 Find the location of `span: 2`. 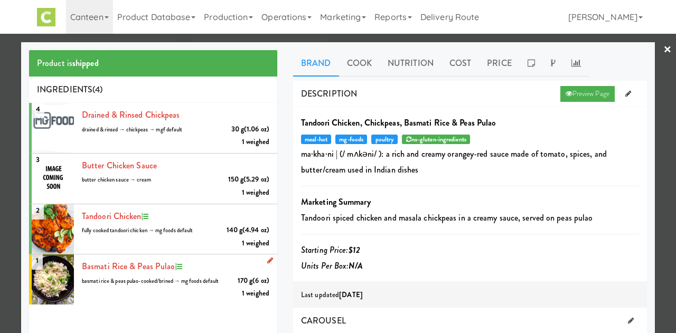

span: 2 is located at coordinates (37, 210).